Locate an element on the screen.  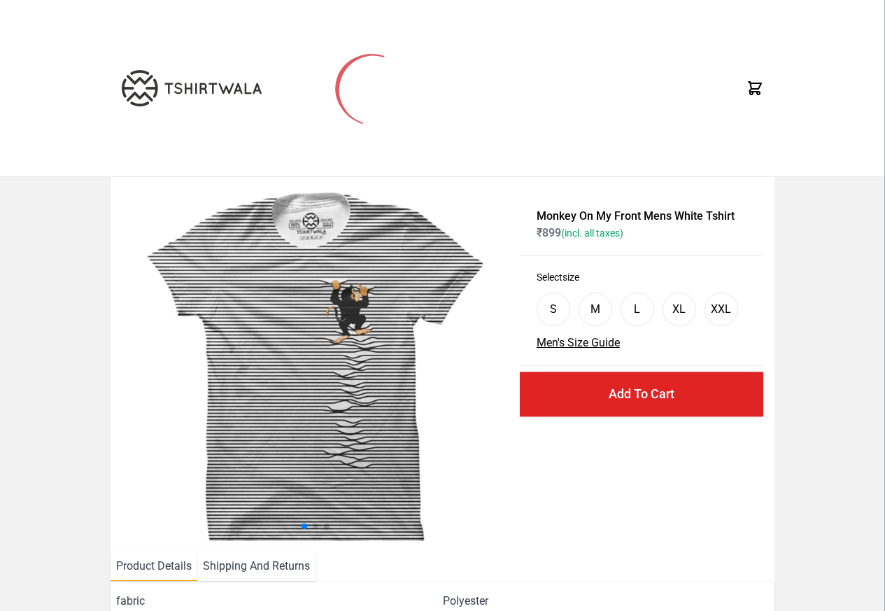
div: XXL is located at coordinates (720, 309).